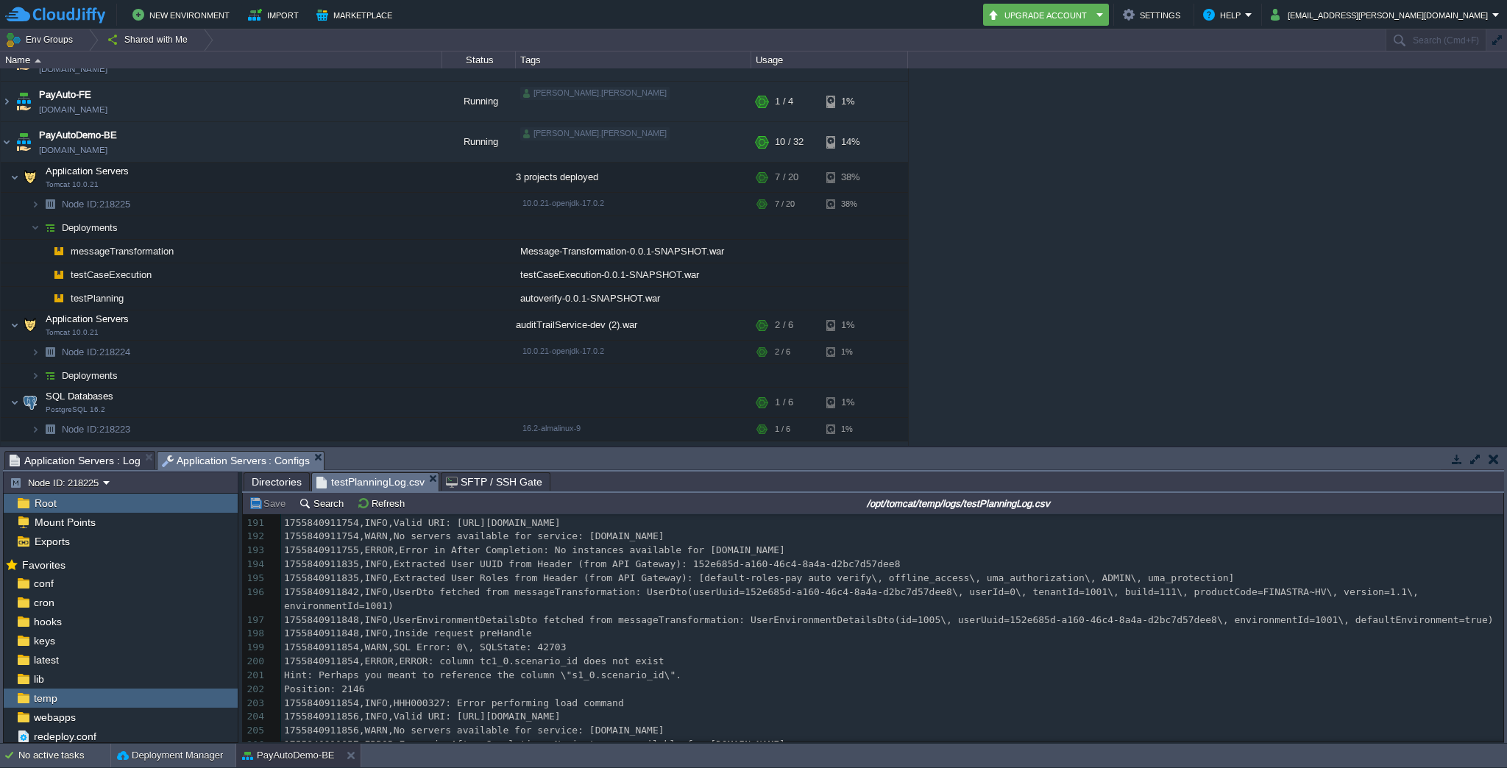 The width and height of the screenshot is (1507, 768). Describe the element at coordinates (889, 620) in the screenshot. I see `span: 1755840911848,INFO,UserEnvironmentDetailsDto fetched from messageTransformation: UserEnvironmentD...` at that location.